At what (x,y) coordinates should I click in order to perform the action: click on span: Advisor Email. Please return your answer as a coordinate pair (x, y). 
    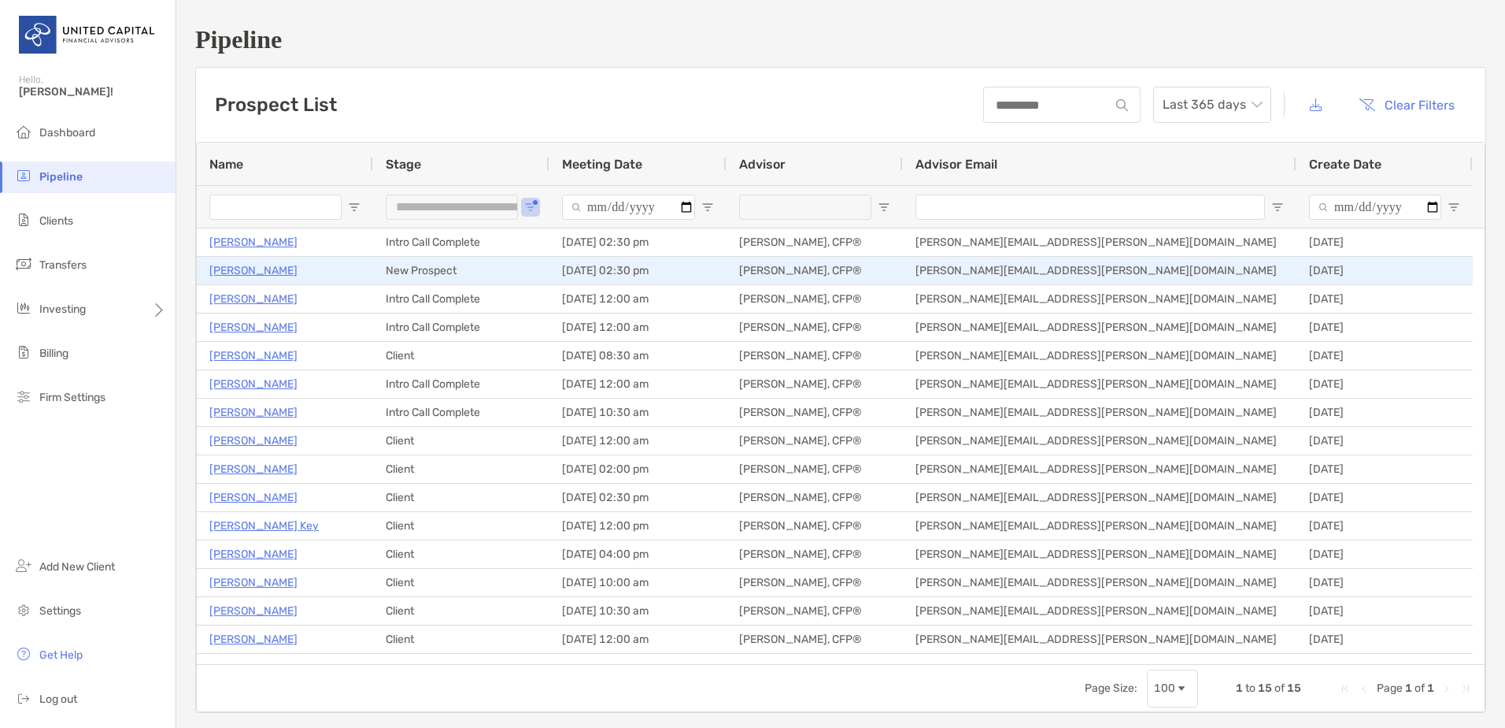
    Looking at the image, I should click on (957, 164).